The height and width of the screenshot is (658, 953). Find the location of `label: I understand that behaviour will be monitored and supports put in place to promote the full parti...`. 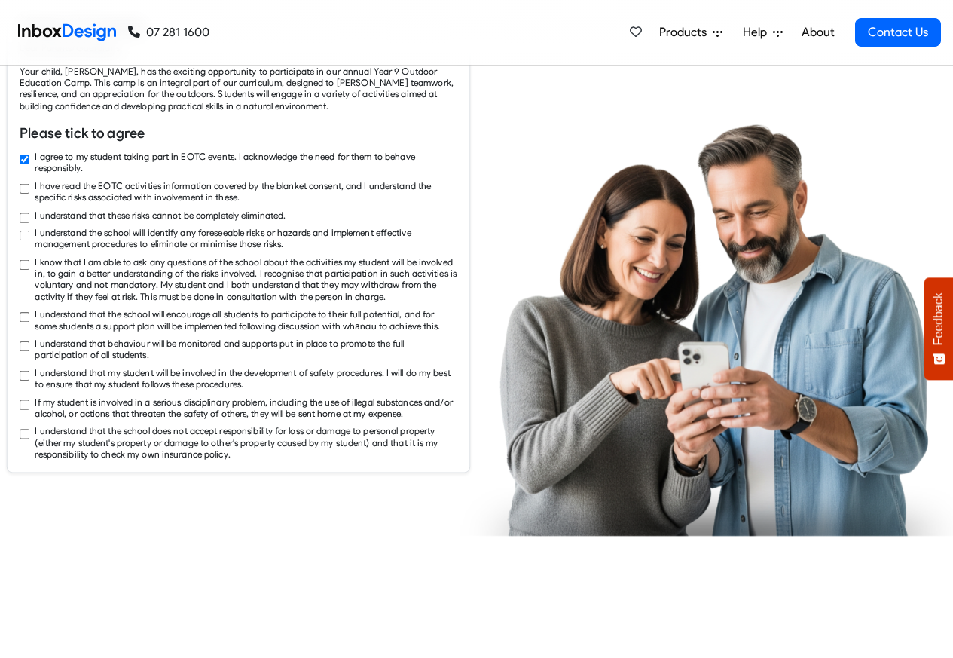

label: I understand that behaviour will be monitored and supports put in place to promote the full parti... is located at coordinates (246, 349).